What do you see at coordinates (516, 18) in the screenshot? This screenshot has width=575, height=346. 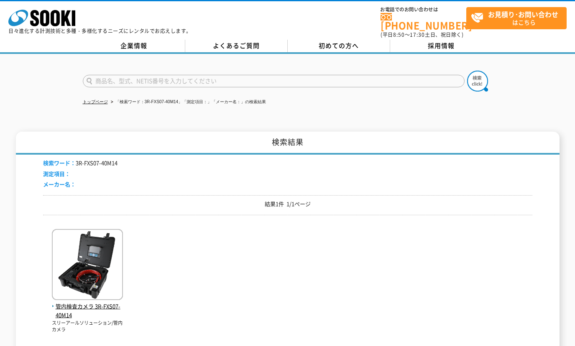 I see `a: お見積り･お問い合わせはこちら` at bounding box center [516, 18].